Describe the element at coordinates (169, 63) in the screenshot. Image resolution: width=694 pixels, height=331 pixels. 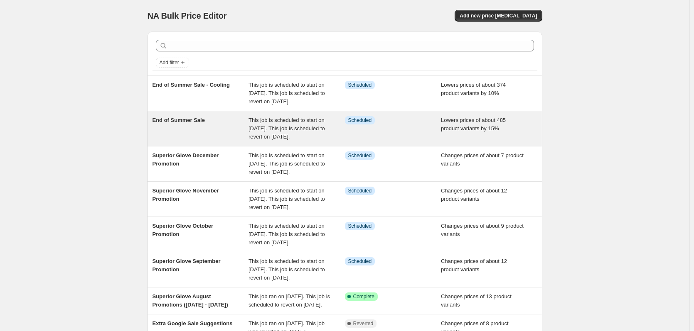
I see `span: Add filter` at that location.